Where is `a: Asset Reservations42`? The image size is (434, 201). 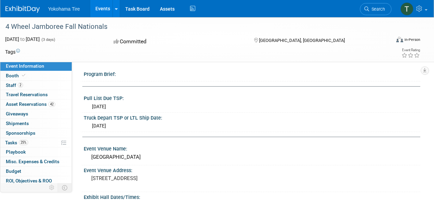
a: Asset Reservations42 is located at coordinates (36, 104).